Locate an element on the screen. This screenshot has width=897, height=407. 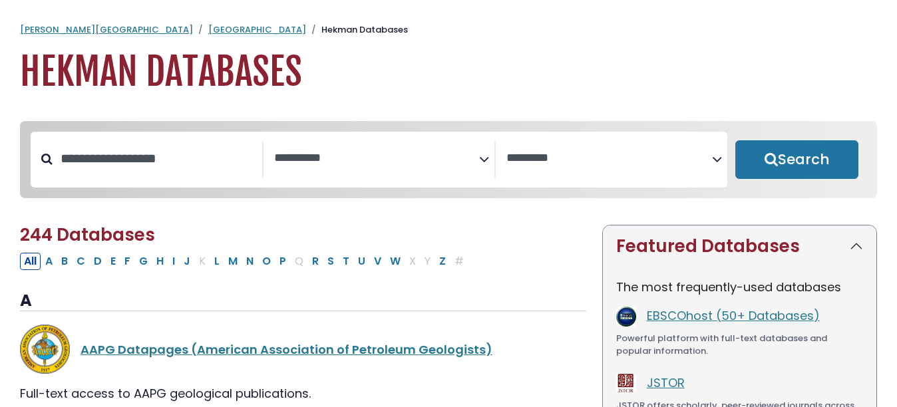
div: Full-text access to AAPG geological publications. is located at coordinates (303, 393).